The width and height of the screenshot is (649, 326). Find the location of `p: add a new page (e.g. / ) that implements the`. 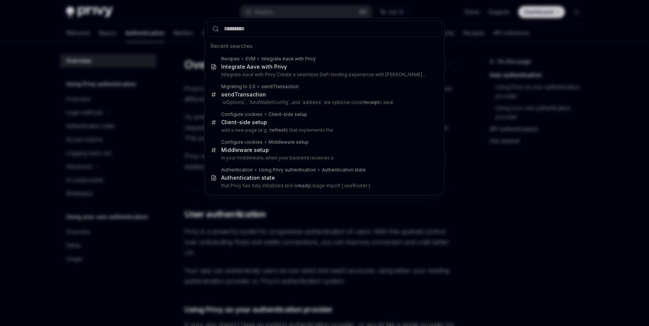

p: add a new page (e.g. / ) that implements the is located at coordinates (324, 130).